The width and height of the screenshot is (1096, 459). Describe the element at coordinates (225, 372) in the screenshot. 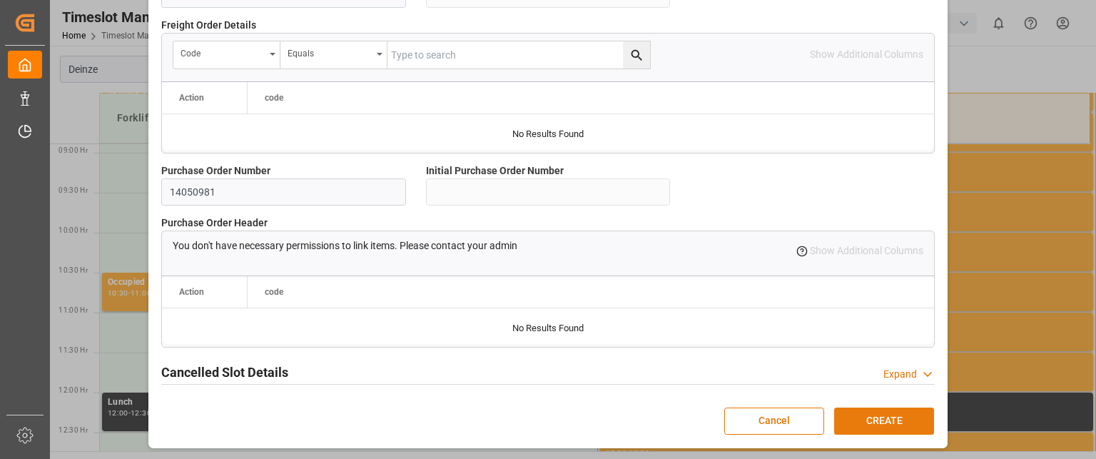

I see `h2: Cancelled Slot Details` at that location.